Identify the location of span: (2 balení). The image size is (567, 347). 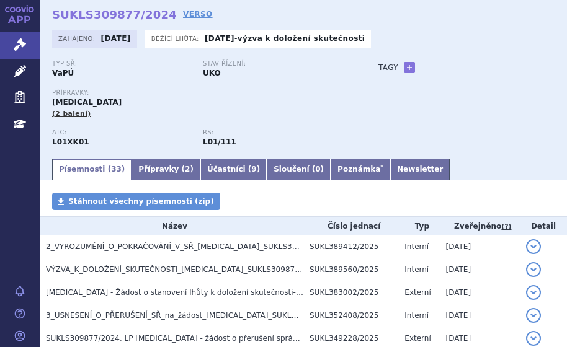
(71, 114).